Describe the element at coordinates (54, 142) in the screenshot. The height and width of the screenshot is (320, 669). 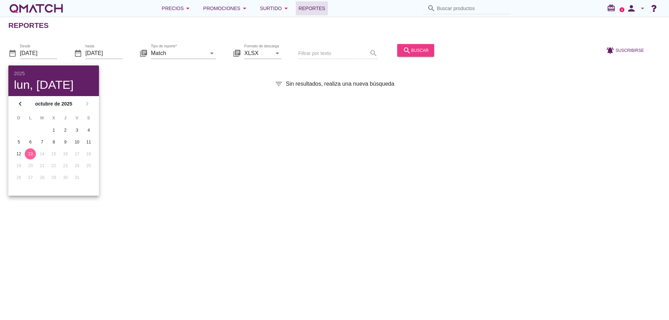
I see `button: 8` at that location.